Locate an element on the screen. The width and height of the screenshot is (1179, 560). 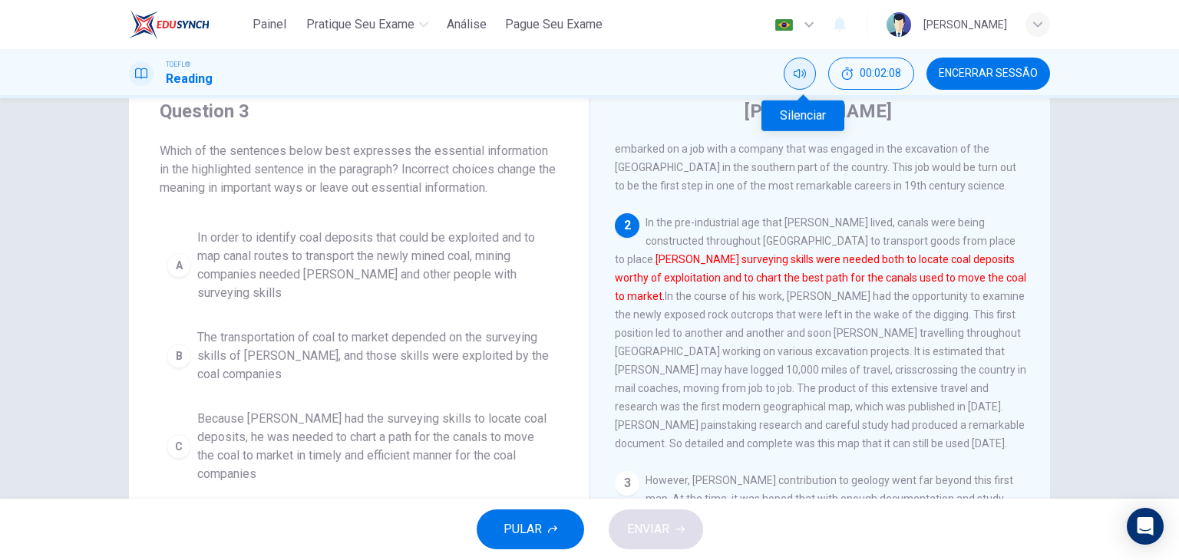
div: Open Intercom Messenger is located at coordinates (1146, 527).